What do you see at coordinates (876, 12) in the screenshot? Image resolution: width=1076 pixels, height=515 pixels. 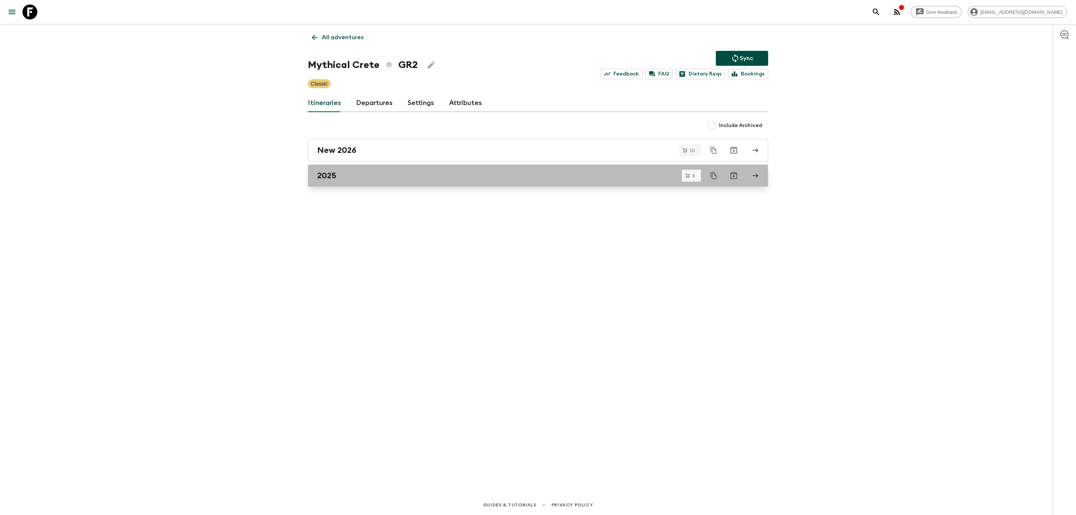 I see `button: search adventures` at bounding box center [876, 12].